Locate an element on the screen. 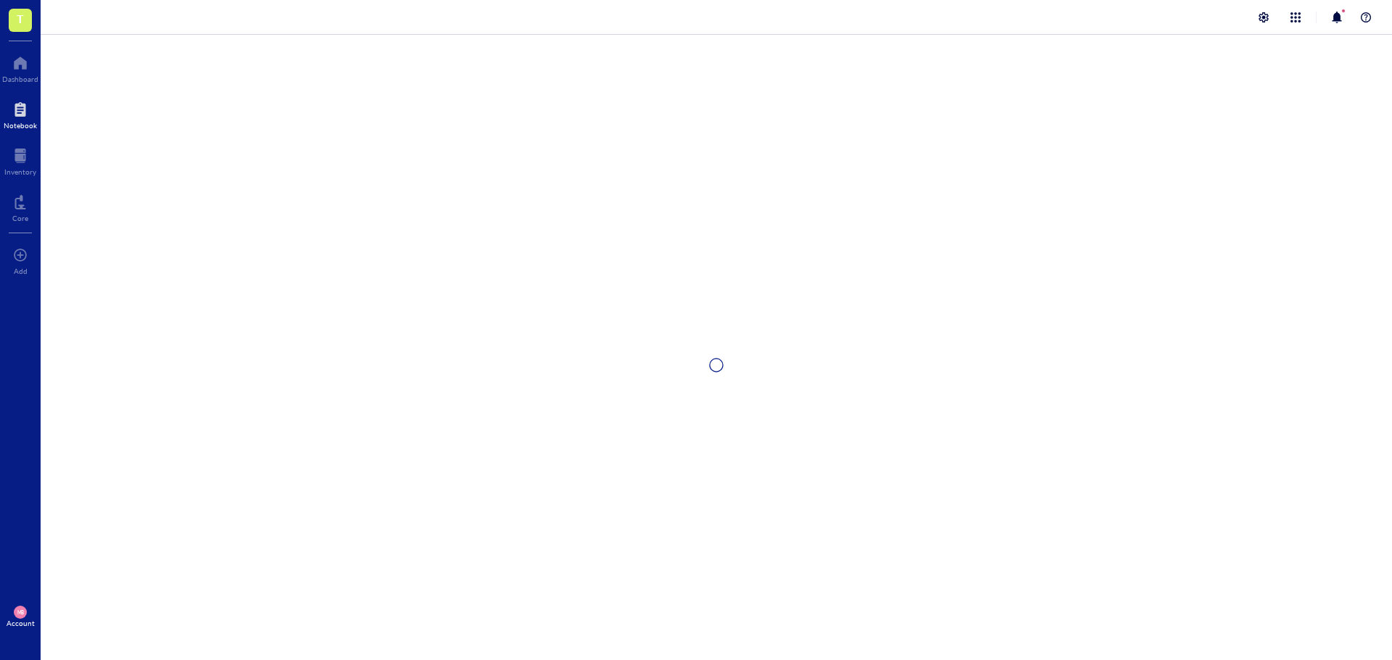 The height and width of the screenshot is (660, 1392). div: Inventory is located at coordinates (20, 172).